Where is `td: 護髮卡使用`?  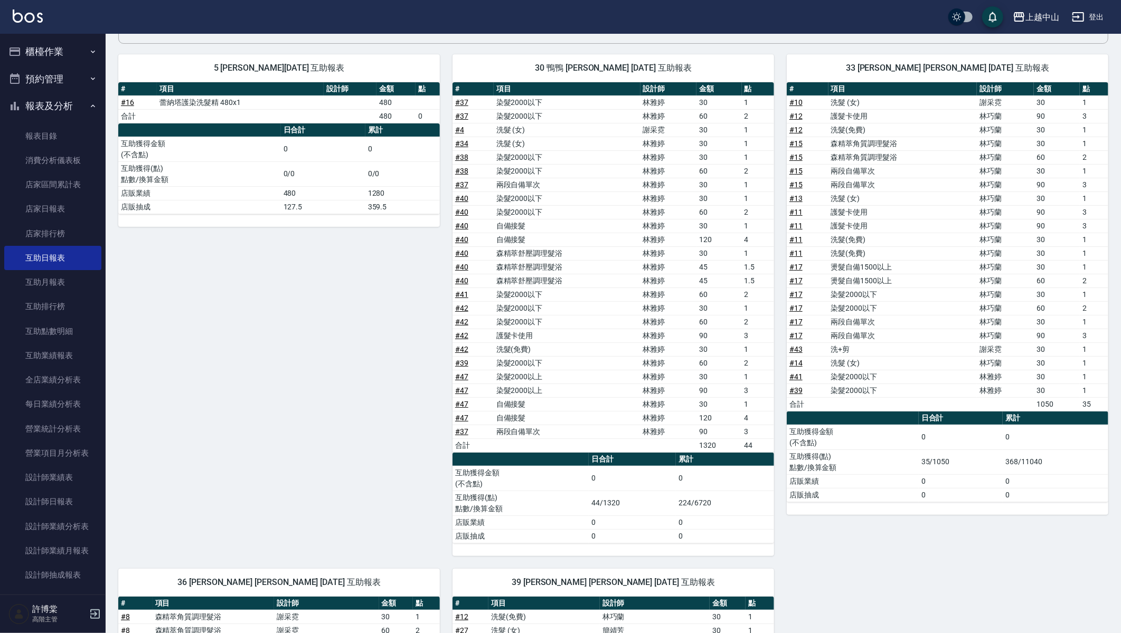 td: 護髮卡使用 is located at coordinates (567, 336).